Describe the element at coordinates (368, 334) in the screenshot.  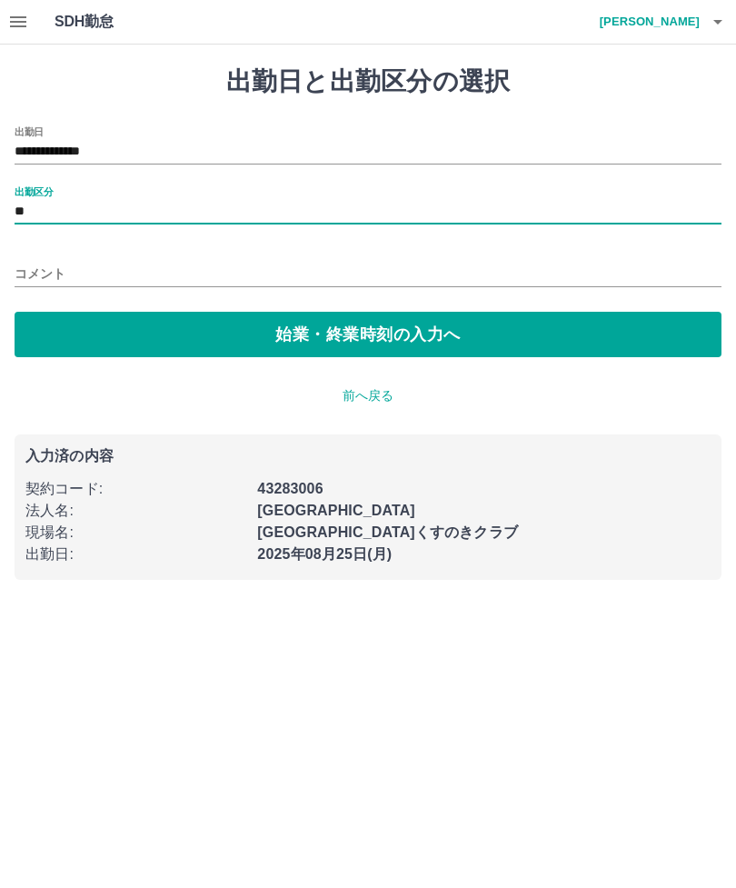
I see `button: 始業・終業時刻の入力へ` at that location.